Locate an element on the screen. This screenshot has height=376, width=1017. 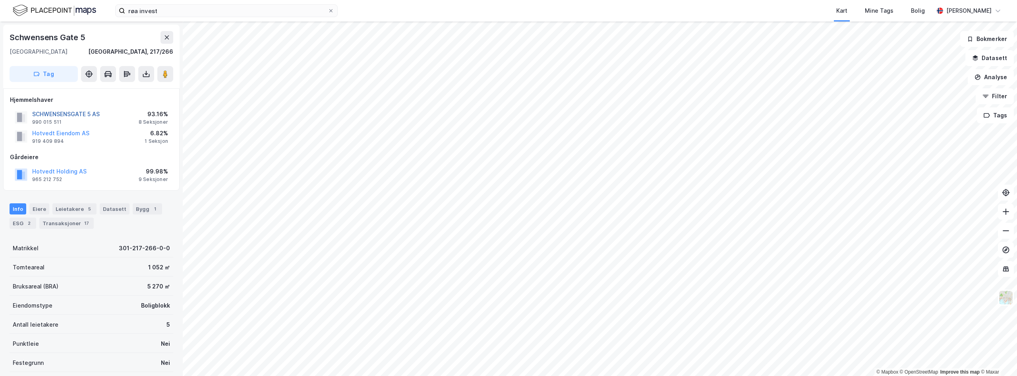
div: Boligblokk is located at coordinates (155, 305).